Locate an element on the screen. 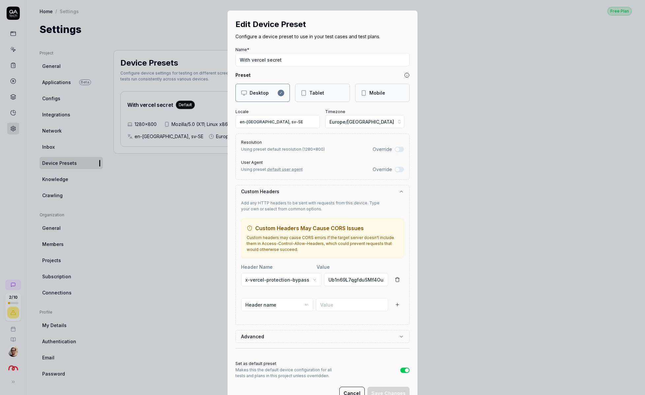 The image size is (645, 395). h2: Edit Device Preset is located at coordinates (322, 24).